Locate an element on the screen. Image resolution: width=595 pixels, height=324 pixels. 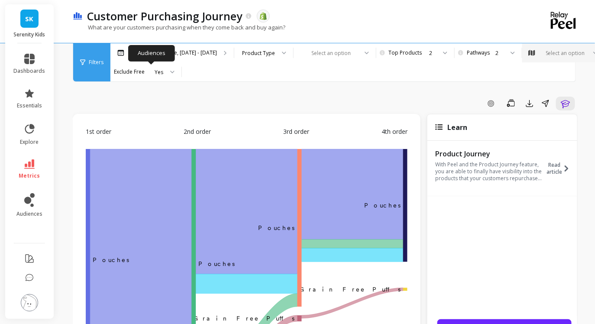
p: What are your customers purchasing when they come back and buy again? is located at coordinates (179, 27).